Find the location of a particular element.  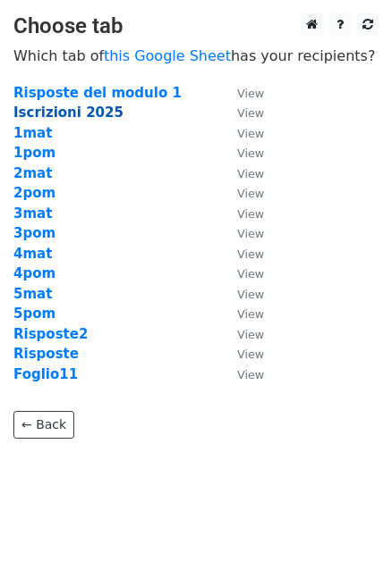

strong: 3mat is located at coordinates (32, 214).